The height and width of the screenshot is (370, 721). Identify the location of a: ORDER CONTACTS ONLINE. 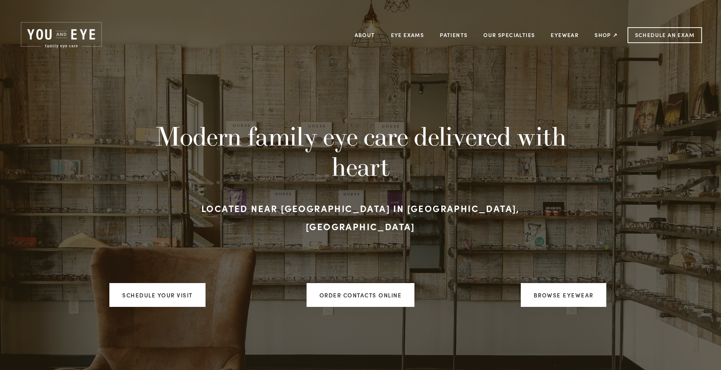
(361, 295).